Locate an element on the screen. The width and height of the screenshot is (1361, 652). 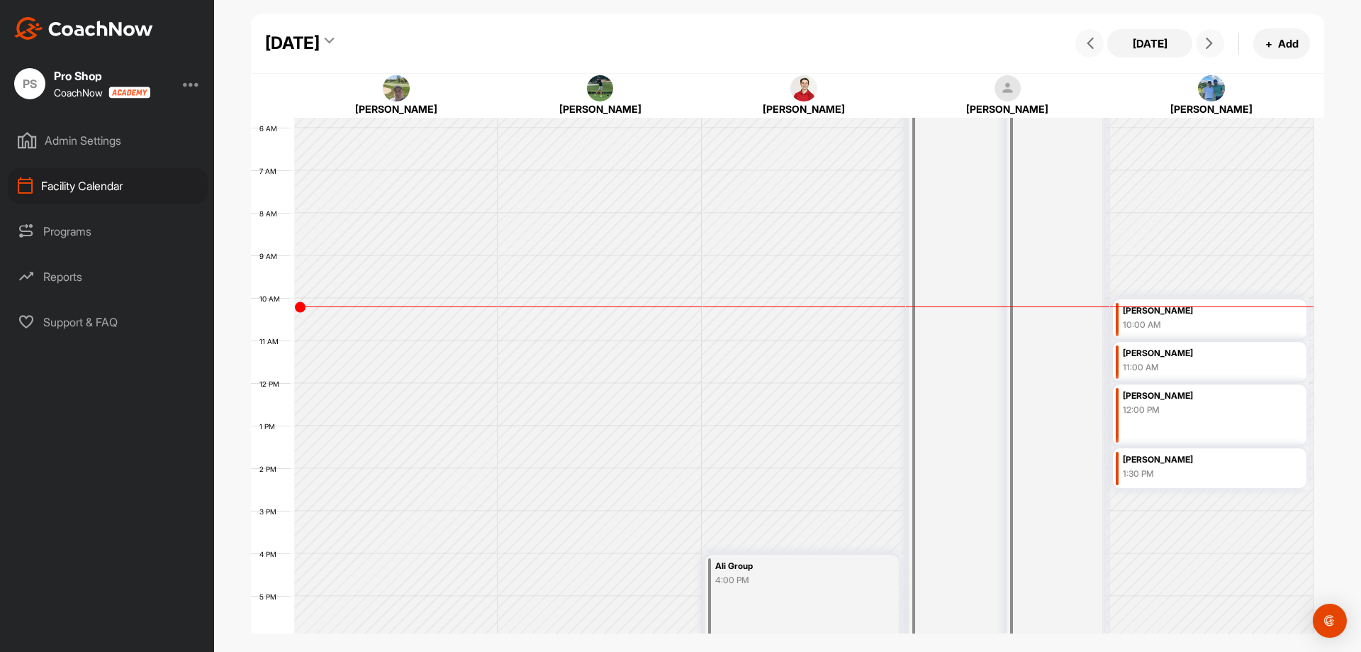
div: Facility Calendar is located at coordinates (108, 186).